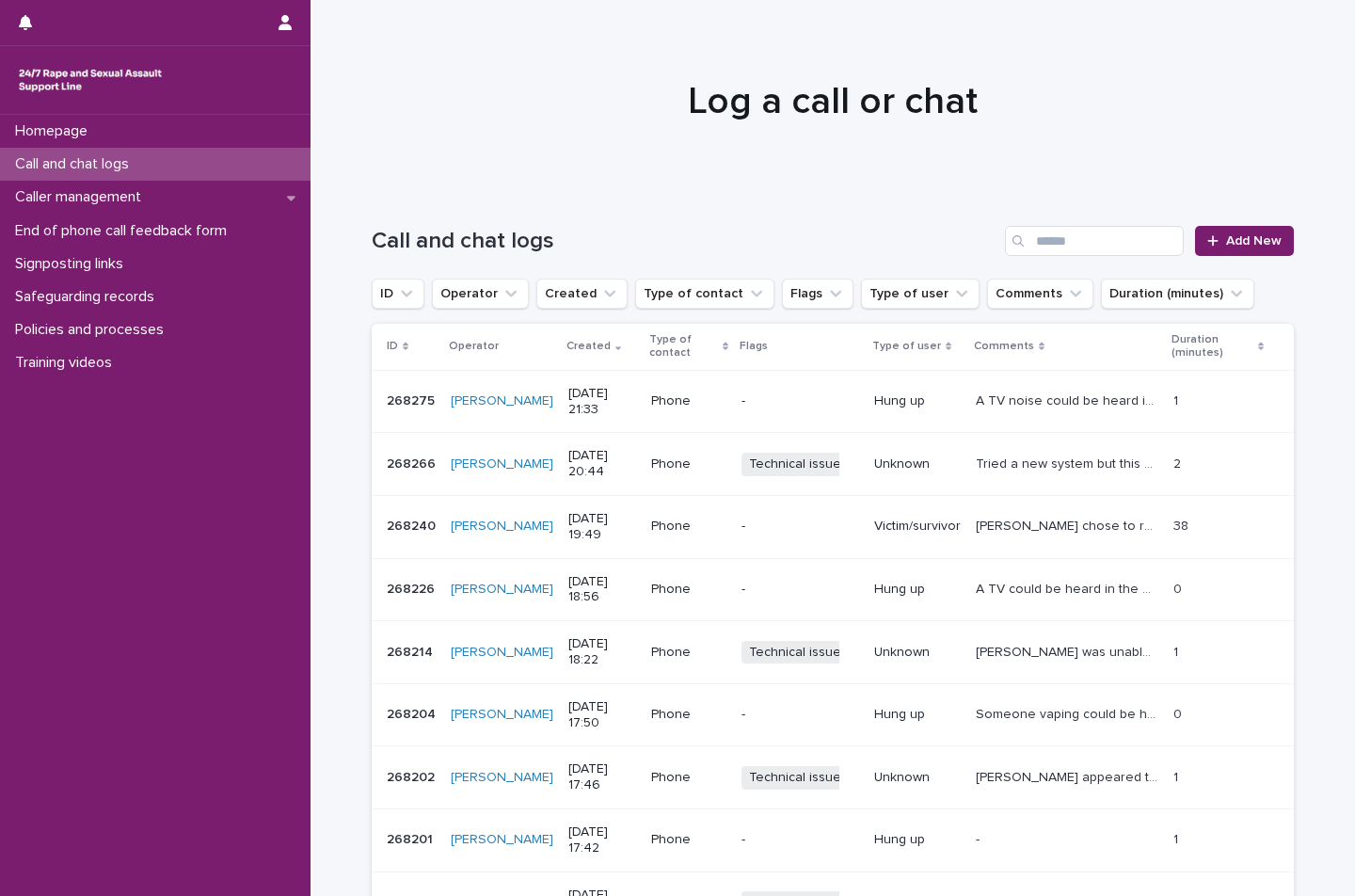 The height and width of the screenshot is (896, 1355). I want to click on button: Flags, so click(818, 294).